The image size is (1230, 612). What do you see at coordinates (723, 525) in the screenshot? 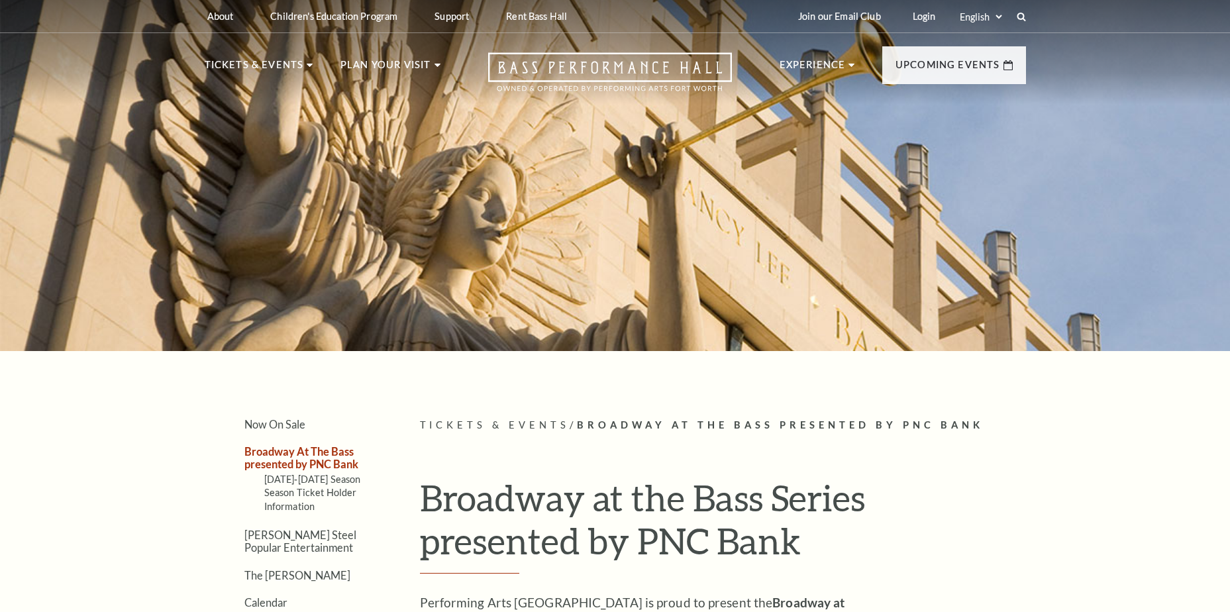
I see `h1: Broadway at the Bass Series presented by PNC Bank` at bounding box center [723, 525].